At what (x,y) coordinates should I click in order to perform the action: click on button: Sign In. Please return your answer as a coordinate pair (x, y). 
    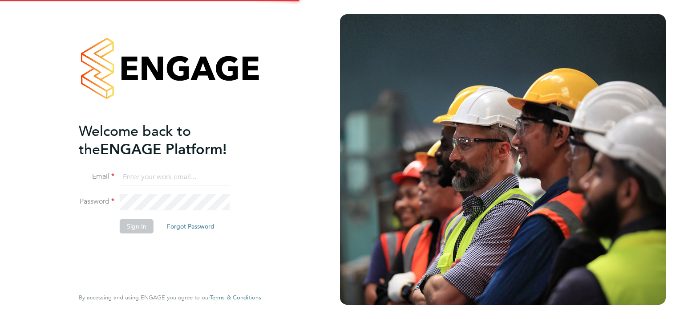
    Looking at the image, I should click on (137, 226).